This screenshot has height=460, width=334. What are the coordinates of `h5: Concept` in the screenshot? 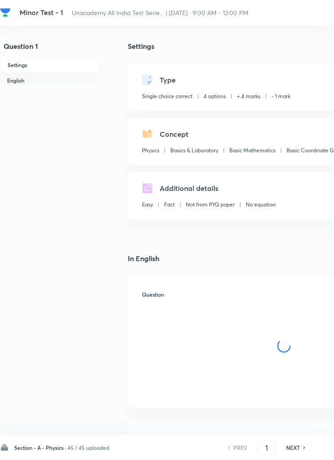 It's located at (174, 134).